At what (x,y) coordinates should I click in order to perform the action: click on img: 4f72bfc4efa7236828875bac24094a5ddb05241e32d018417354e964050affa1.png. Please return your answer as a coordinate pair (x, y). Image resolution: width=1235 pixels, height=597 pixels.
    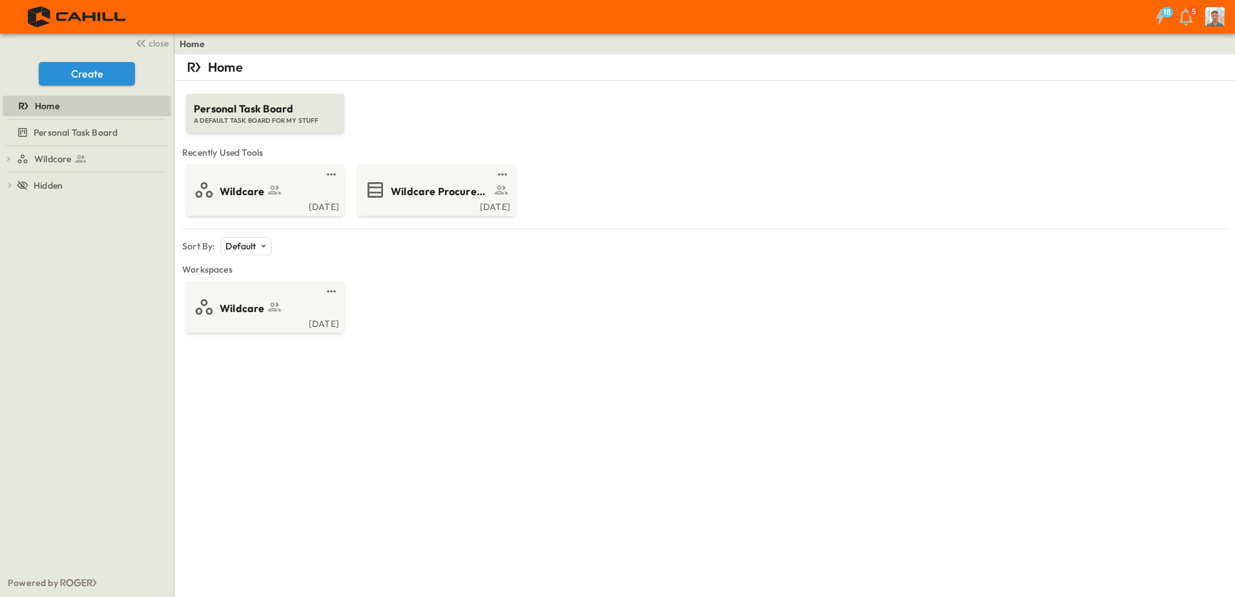
    Looking at the image, I should click on (78, 17).